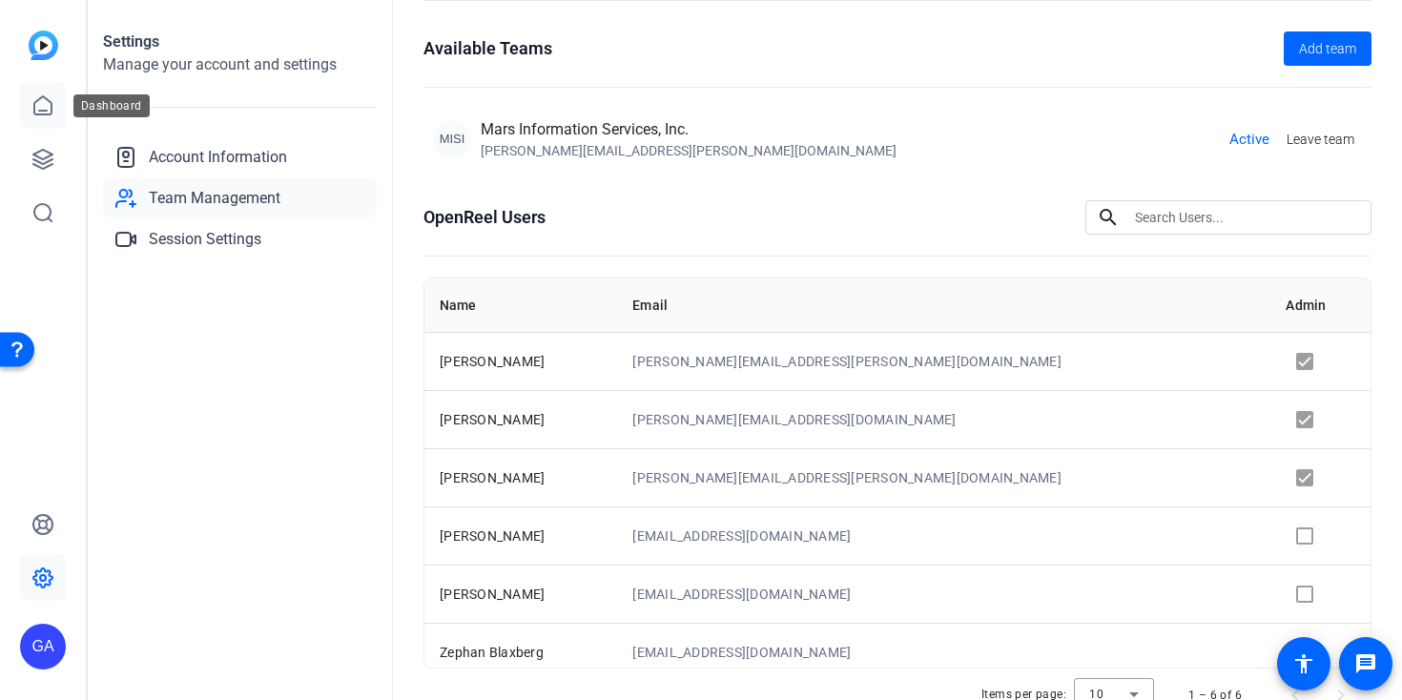 The width and height of the screenshot is (1402, 700). Describe the element at coordinates (1328, 49) in the screenshot. I see `button: Add team` at that location.